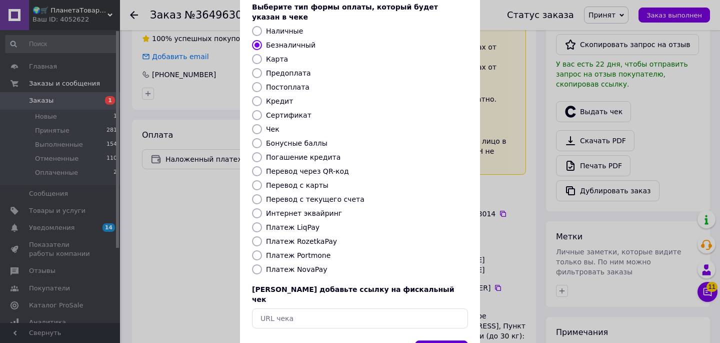  I want to click on label: Бонусные баллы, so click(297, 143).